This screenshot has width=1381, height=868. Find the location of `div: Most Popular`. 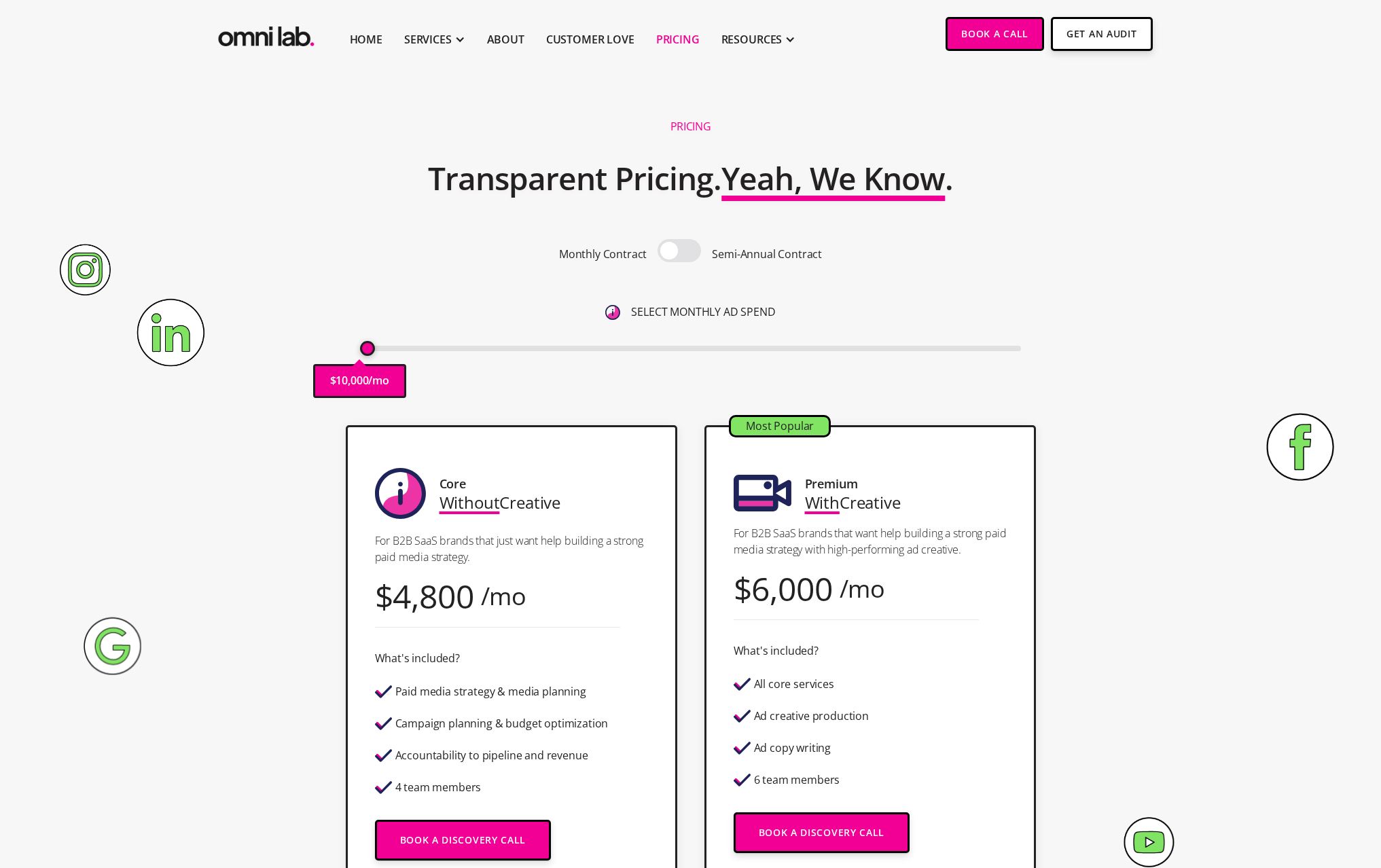

div: Most Popular is located at coordinates (780, 426).